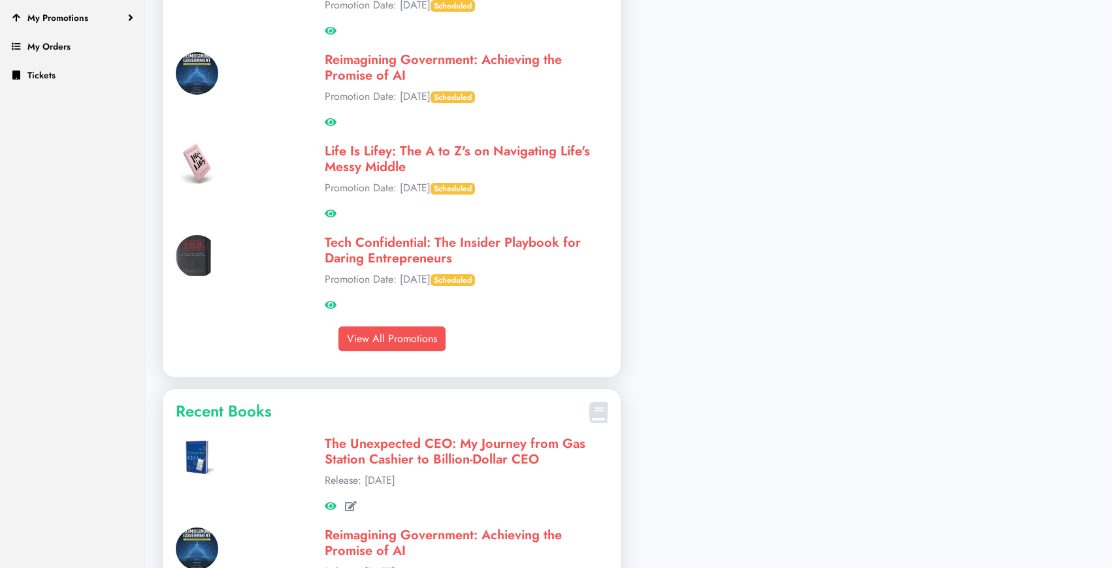  Describe the element at coordinates (457, 159) in the screenshot. I see `a: Life Is Lifey: The A to Z's on Navigating Life's Messy Middle` at that location.